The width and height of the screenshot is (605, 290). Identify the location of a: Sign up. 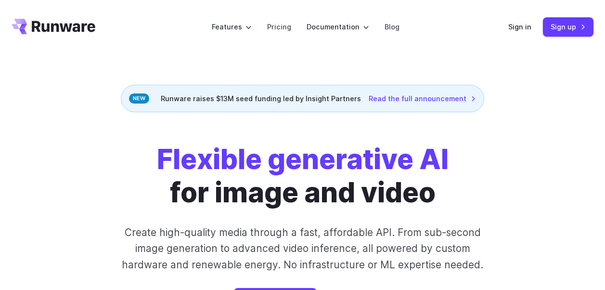
(568, 26).